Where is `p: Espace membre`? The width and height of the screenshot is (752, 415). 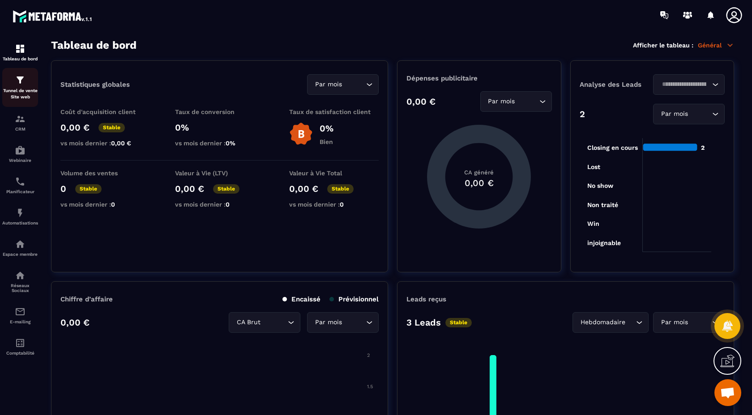 p: Espace membre is located at coordinates (20, 254).